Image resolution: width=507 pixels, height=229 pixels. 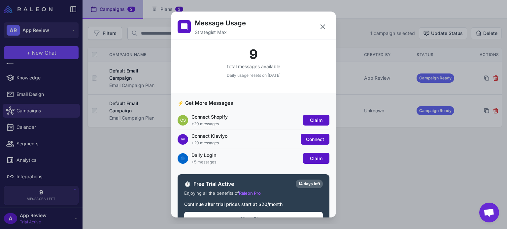 What do you see at coordinates (315, 139) in the screenshot?
I see `button: Connect` at bounding box center [315, 139].